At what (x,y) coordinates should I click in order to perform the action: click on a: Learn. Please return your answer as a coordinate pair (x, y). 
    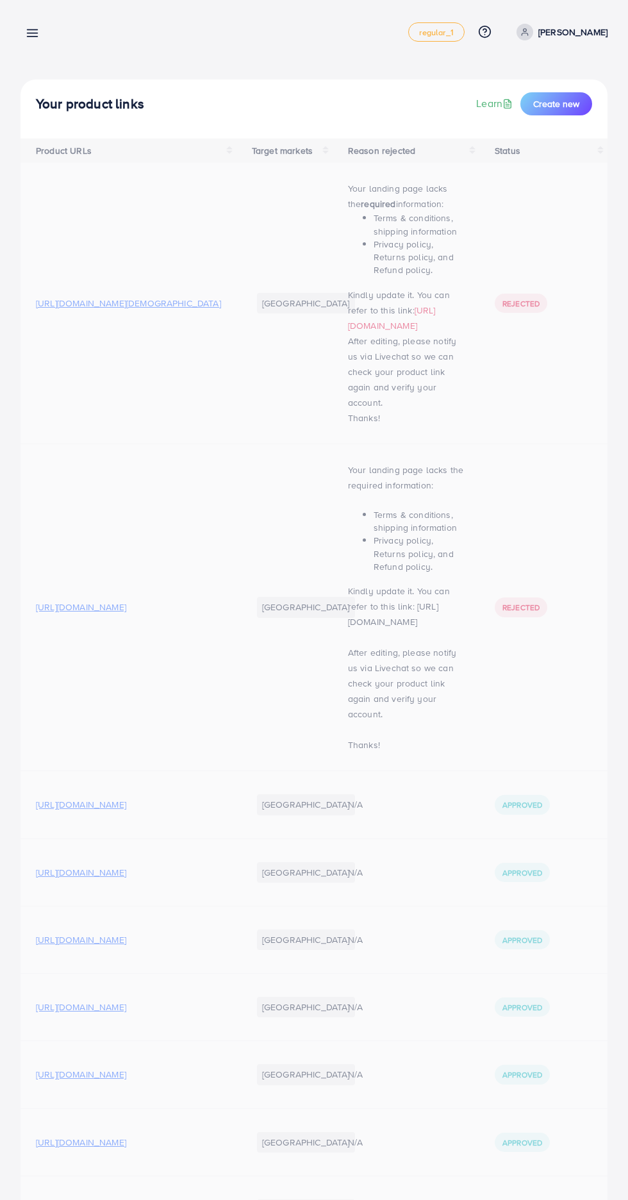
    Looking at the image, I should click on (496, 103).